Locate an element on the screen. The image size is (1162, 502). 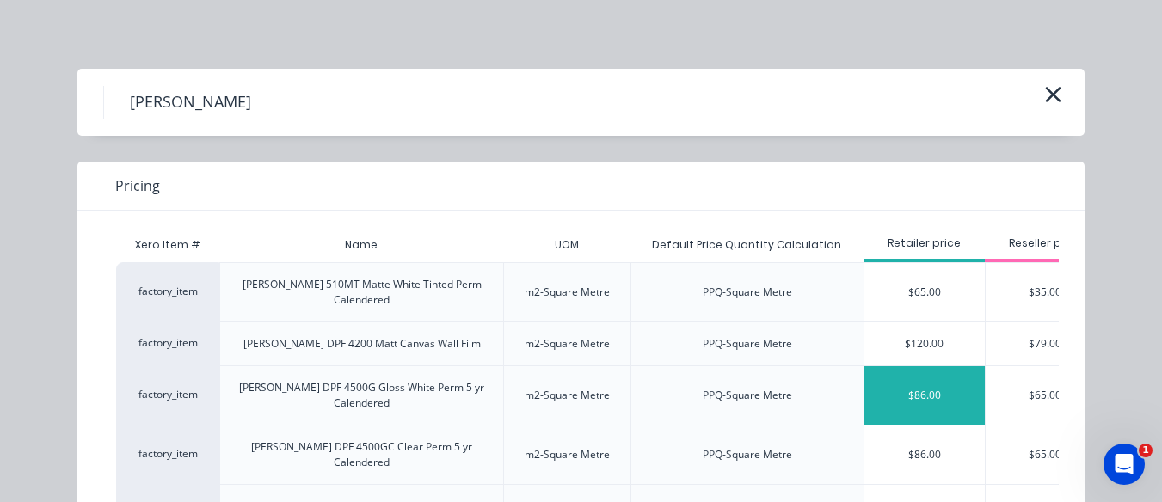
div: $35.00 is located at coordinates (1045, 293).